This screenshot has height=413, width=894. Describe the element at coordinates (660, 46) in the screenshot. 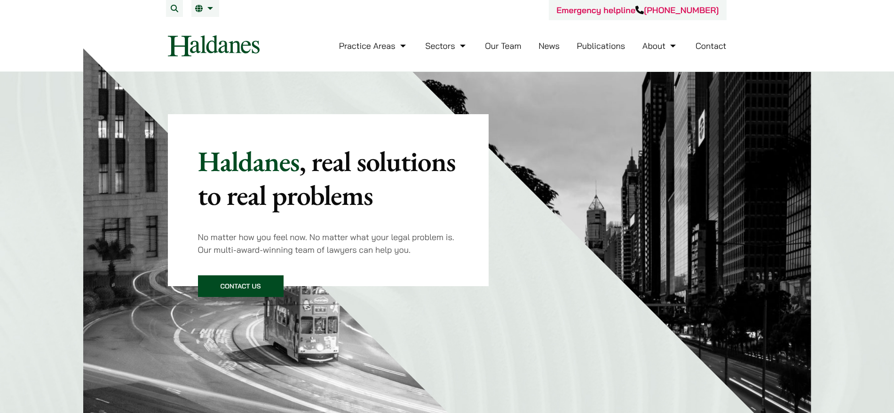

I see `a: About` at that location.